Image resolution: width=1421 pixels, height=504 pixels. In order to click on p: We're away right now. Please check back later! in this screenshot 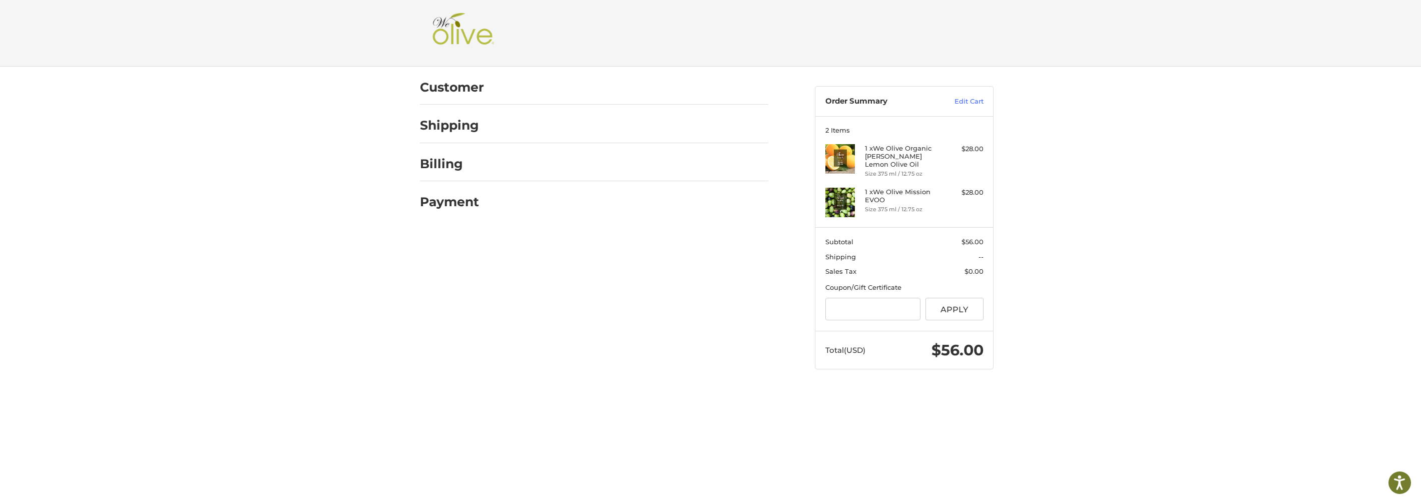, I will do `click(64, 19)`.